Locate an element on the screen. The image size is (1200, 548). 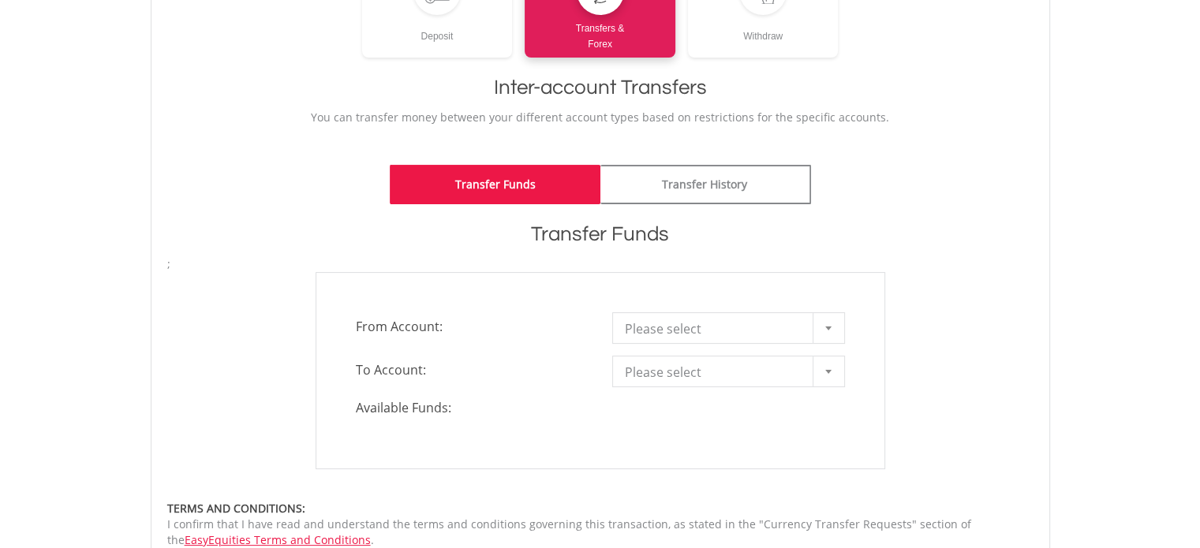
div: Transfers & Forex is located at coordinates (599, 33).